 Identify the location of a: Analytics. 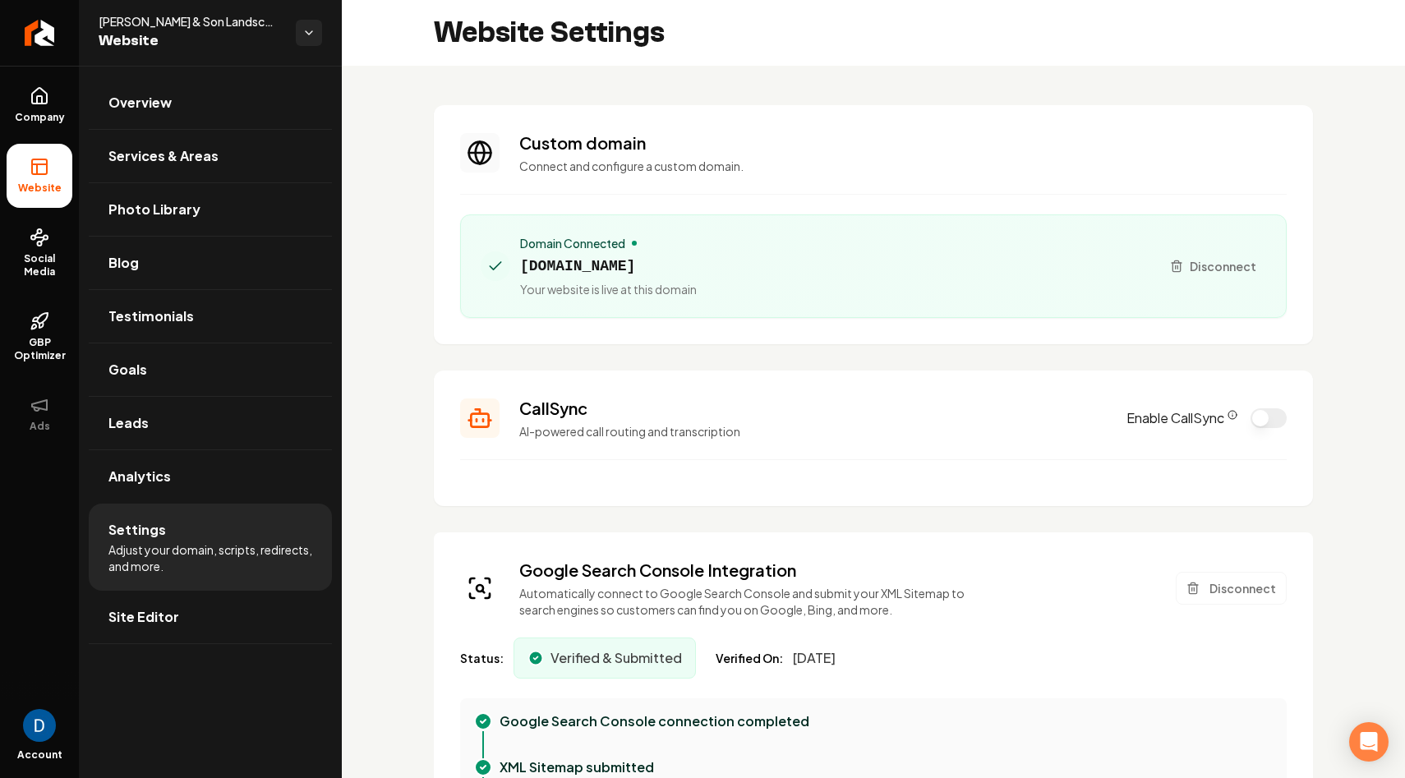
(210, 476).